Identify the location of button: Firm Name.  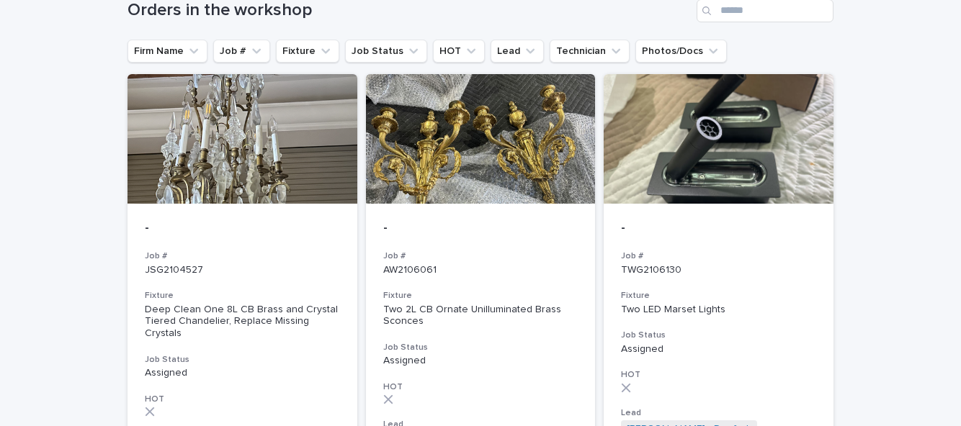
(167, 51).